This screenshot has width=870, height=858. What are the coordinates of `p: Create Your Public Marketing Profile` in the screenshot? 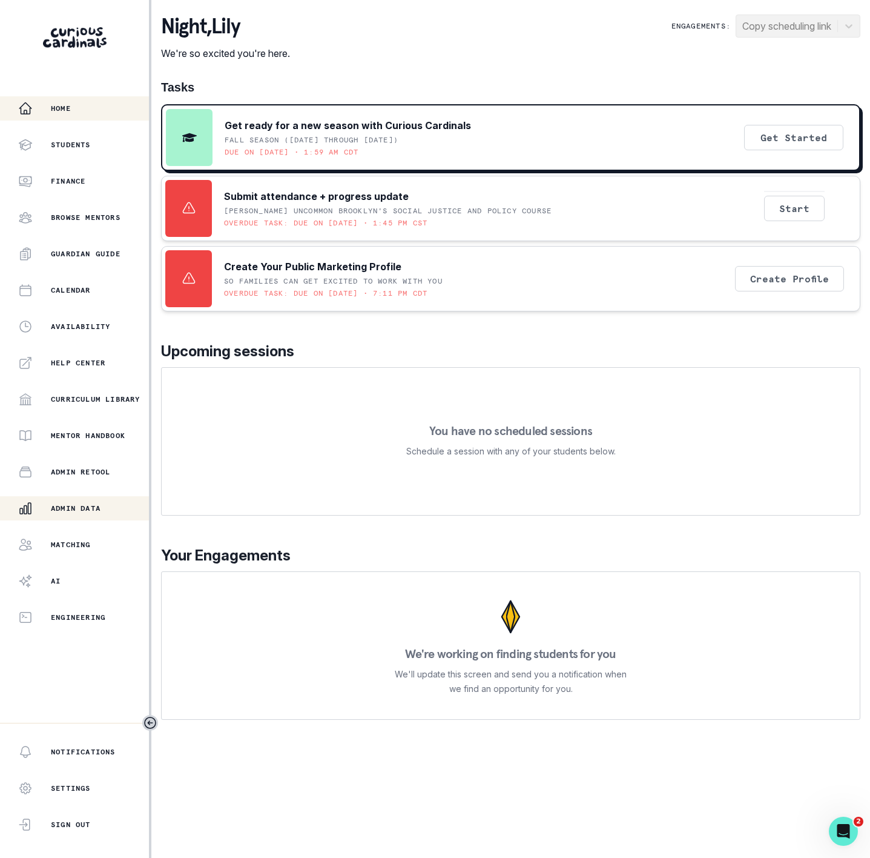 It's located at (313, 267).